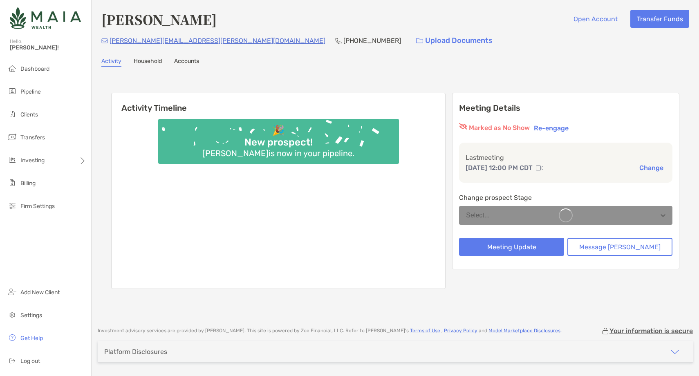 This screenshot has height=376, width=699. Describe the element at coordinates (651, 168) in the screenshot. I see `button: Change` at that location.